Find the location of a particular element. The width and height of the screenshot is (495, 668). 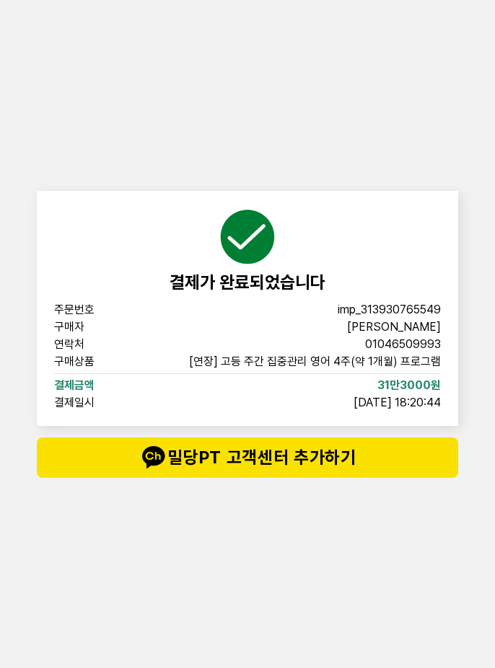

span: 구매상품 is located at coordinates (100, 362).